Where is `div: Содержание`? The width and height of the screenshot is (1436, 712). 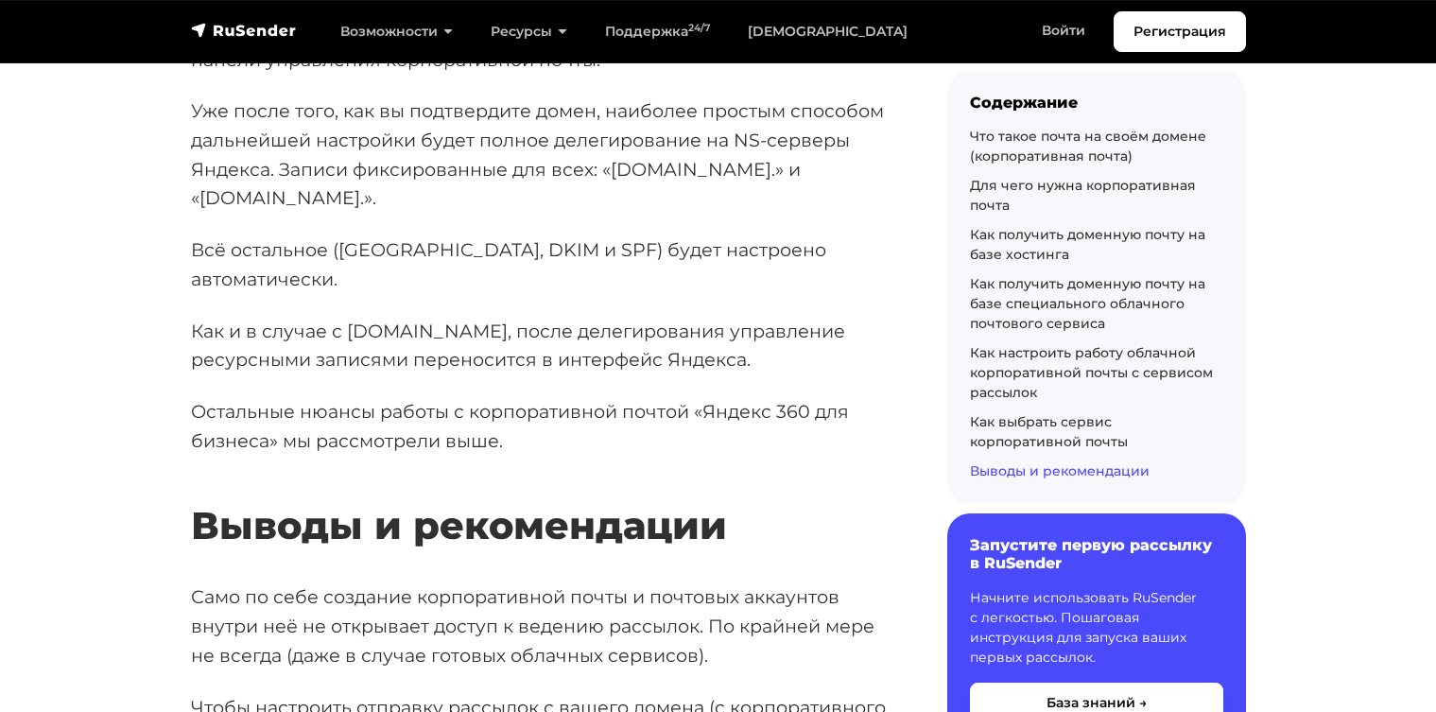
div: Содержание is located at coordinates (1096, 102).